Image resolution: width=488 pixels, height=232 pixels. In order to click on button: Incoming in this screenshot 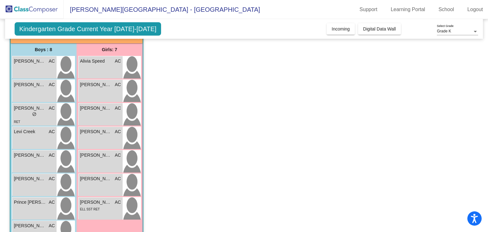, I will do `click(341, 29)`.